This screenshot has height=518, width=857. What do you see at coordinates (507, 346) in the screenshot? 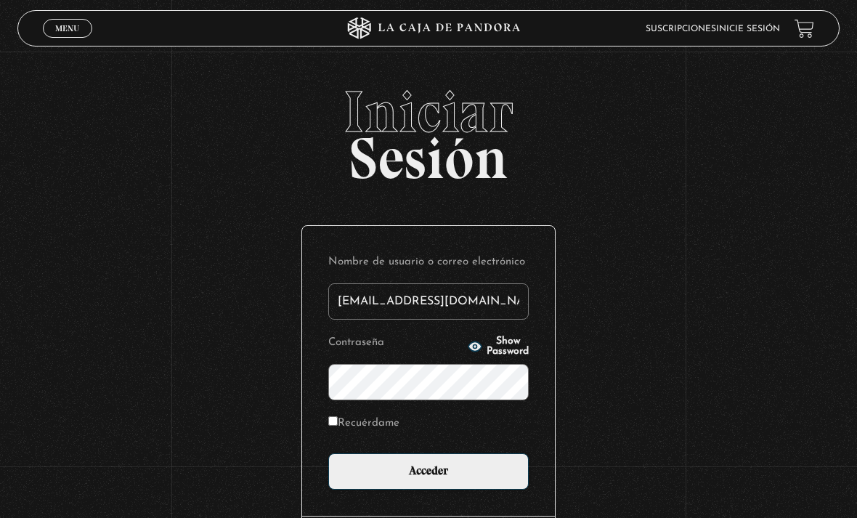
I see `span: Show Password` at bounding box center [507, 346].